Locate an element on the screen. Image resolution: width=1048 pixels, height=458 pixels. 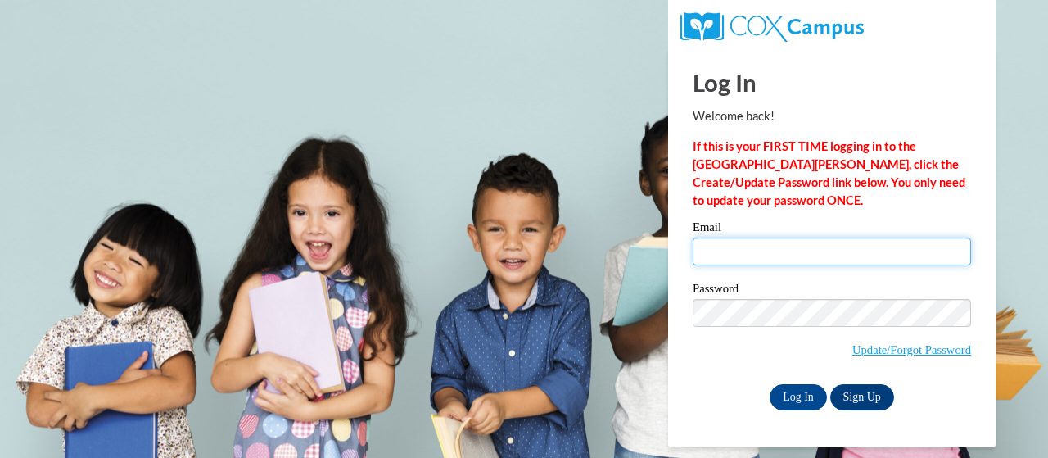
h1: Log In is located at coordinates (832, 82).